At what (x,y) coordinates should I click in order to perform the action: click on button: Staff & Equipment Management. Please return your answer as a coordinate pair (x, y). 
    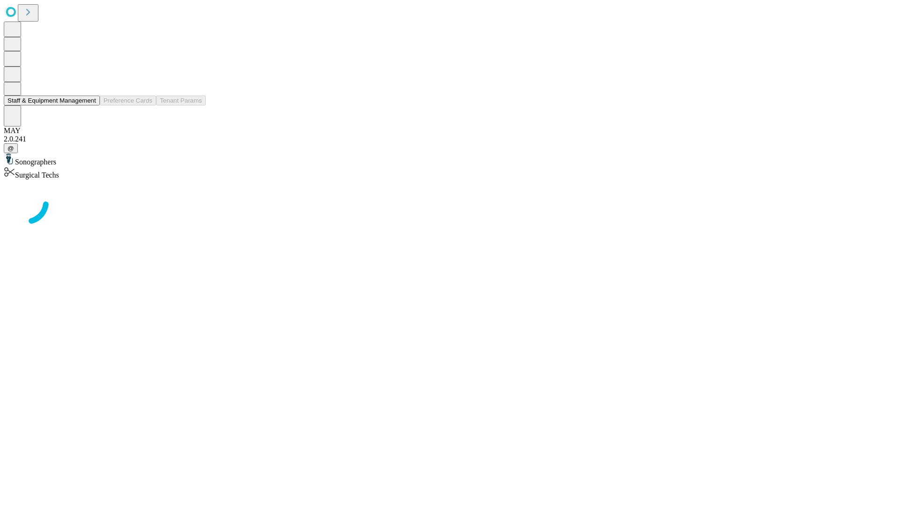
    Looking at the image, I should click on (52, 100).